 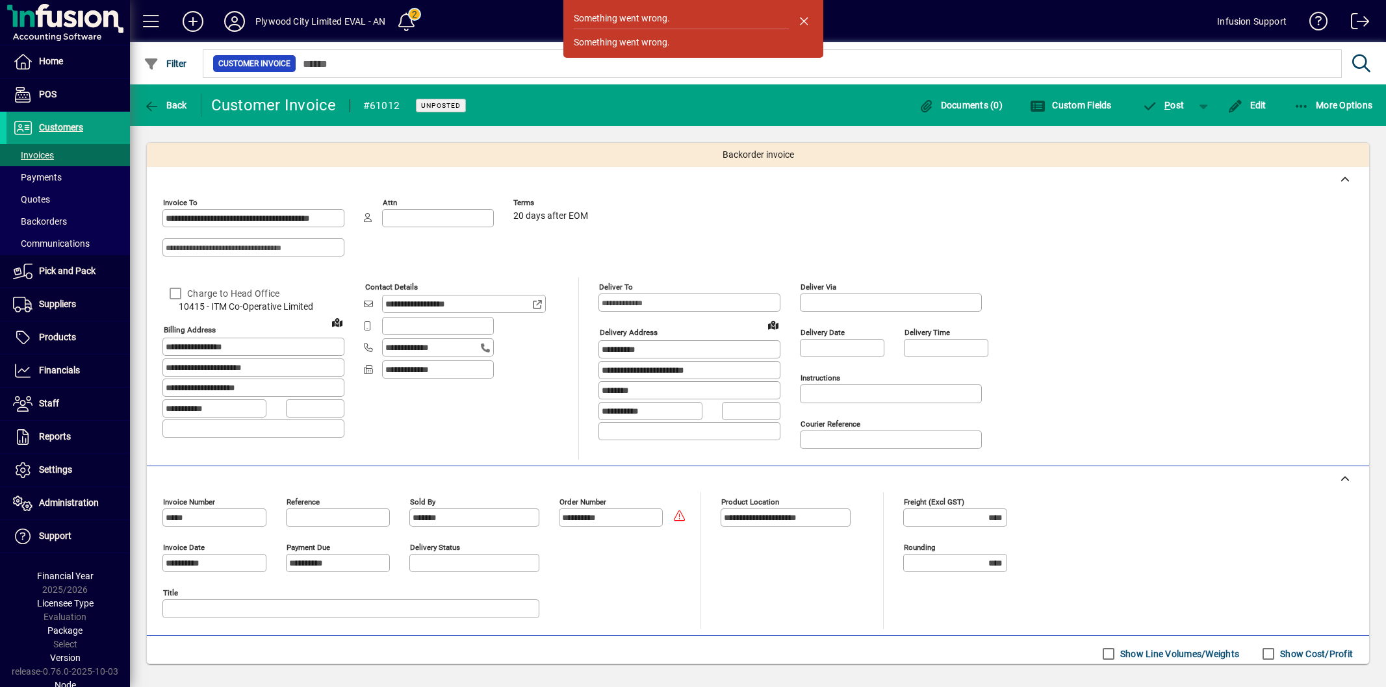 What do you see at coordinates (1333, 105) in the screenshot?
I see `span: More Options` at bounding box center [1333, 105].